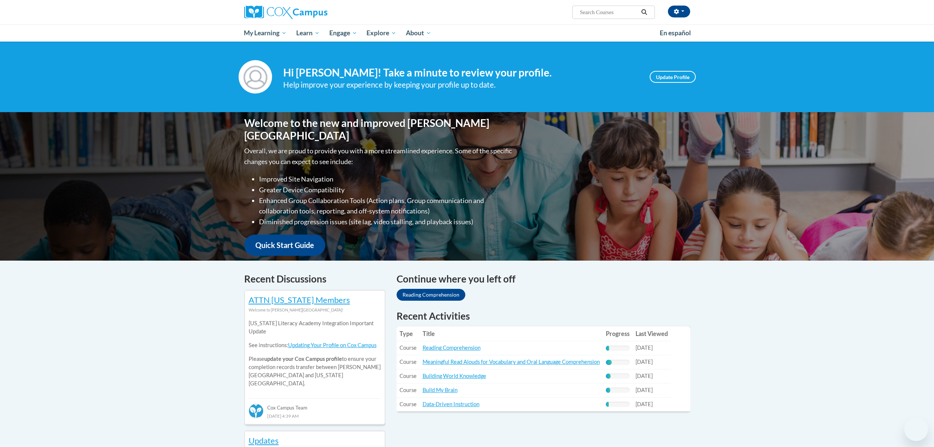  What do you see at coordinates (381, 33) in the screenshot?
I see `span: Explore` at bounding box center [381, 33].